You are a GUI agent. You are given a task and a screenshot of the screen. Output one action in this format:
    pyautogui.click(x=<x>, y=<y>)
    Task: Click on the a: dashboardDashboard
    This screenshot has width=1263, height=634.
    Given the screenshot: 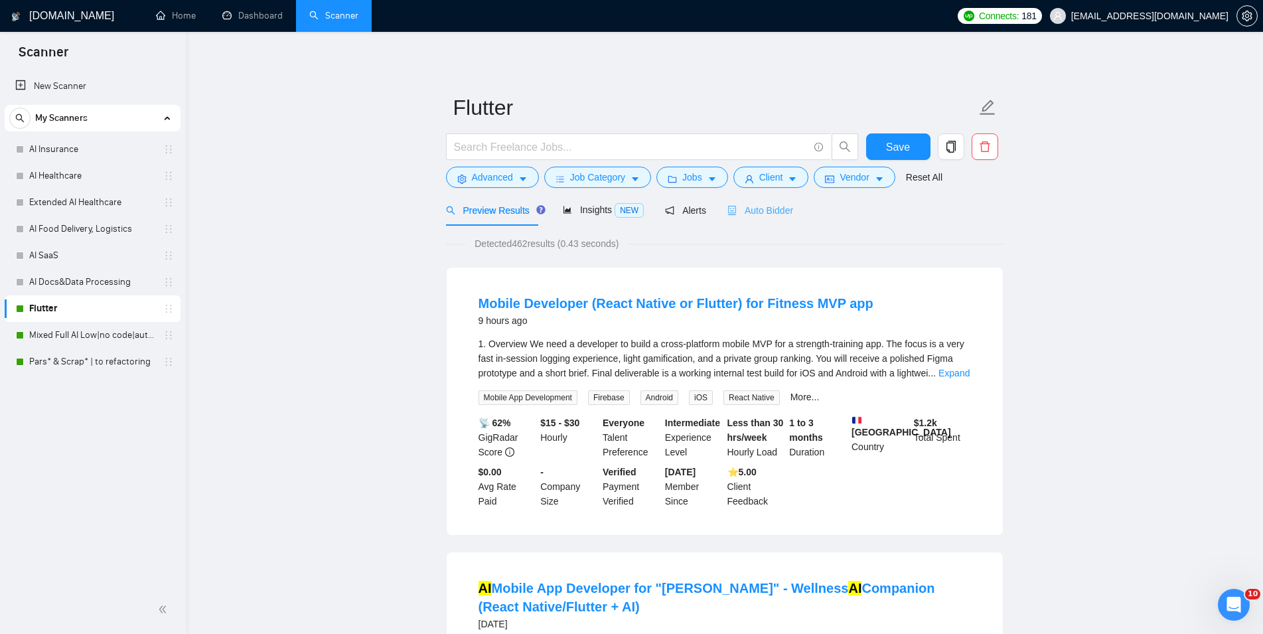 What is the action you would take?
    pyautogui.click(x=252, y=15)
    